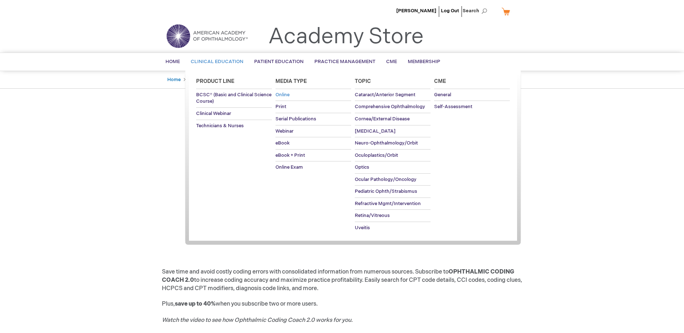 The image size is (684, 333). Describe the element at coordinates (385, 95) in the screenshot. I see `span: Cataract/Anterior Segment` at that location.